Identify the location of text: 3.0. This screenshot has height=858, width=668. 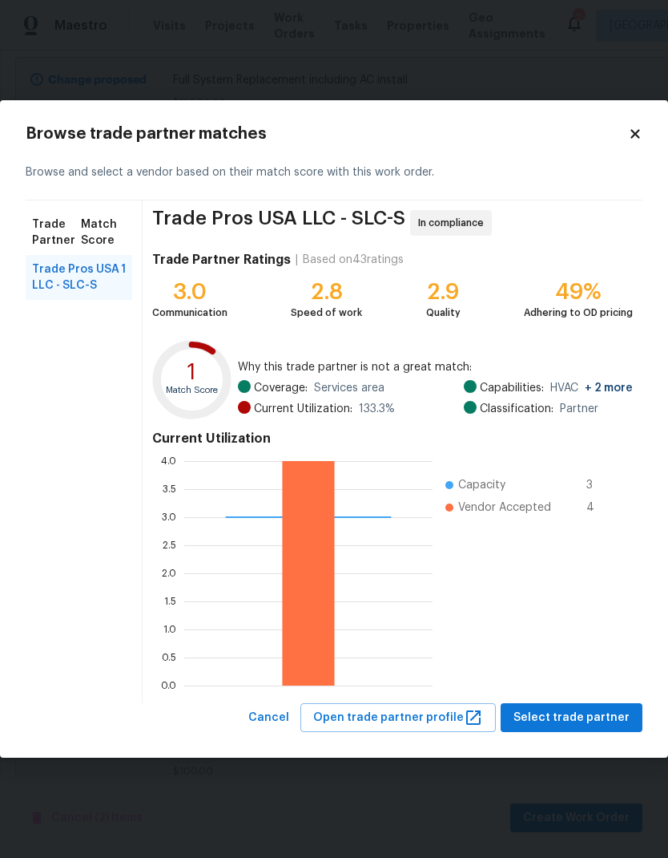
(169, 516).